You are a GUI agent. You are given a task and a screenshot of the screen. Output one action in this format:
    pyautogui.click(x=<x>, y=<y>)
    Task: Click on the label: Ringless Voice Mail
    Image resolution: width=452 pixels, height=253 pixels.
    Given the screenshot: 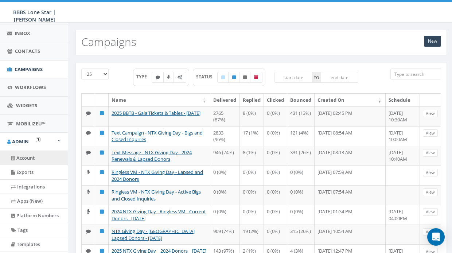 What is the action you would take?
    pyautogui.click(x=169, y=77)
    